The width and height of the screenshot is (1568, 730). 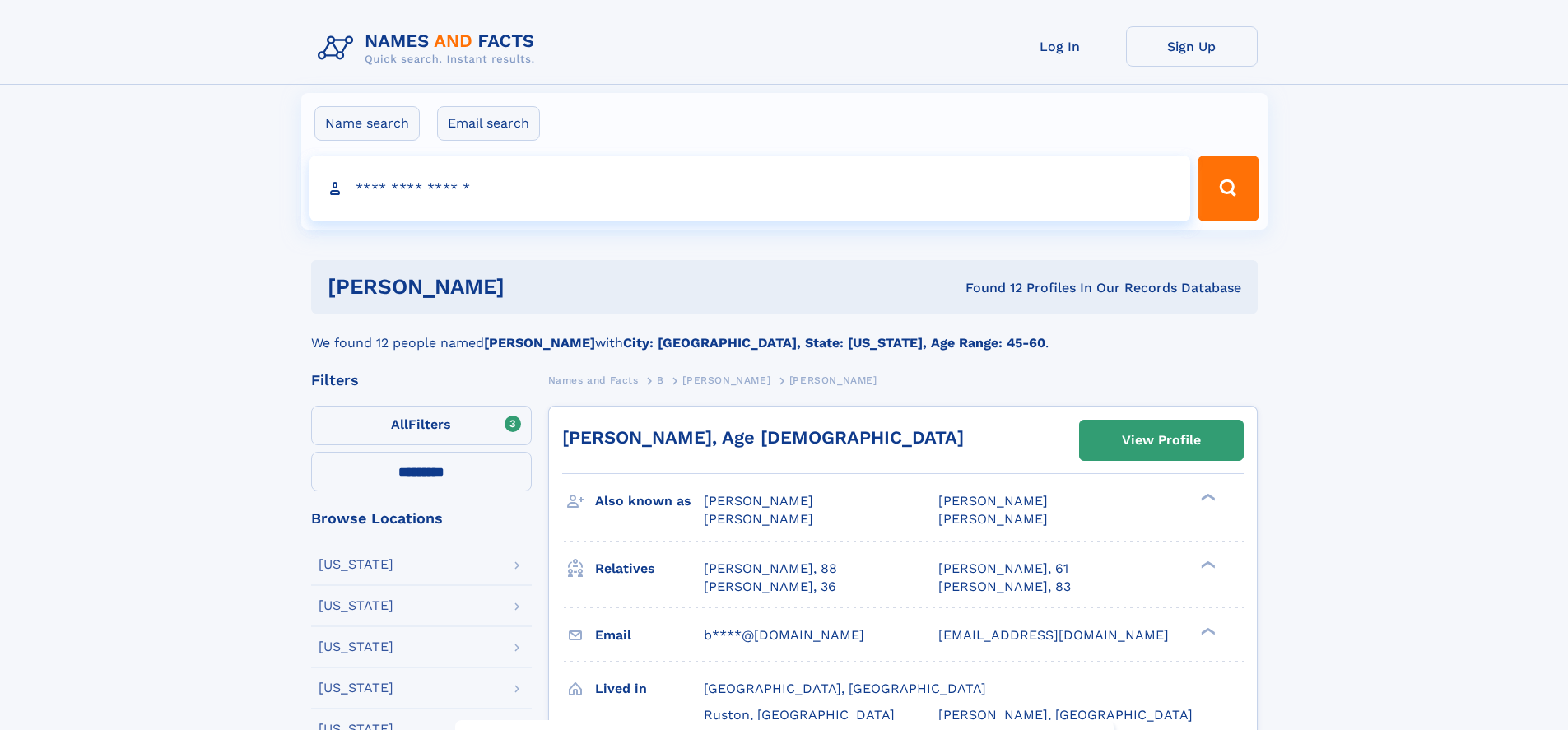 I want to click on input: search input, so click(x=750, y=188).